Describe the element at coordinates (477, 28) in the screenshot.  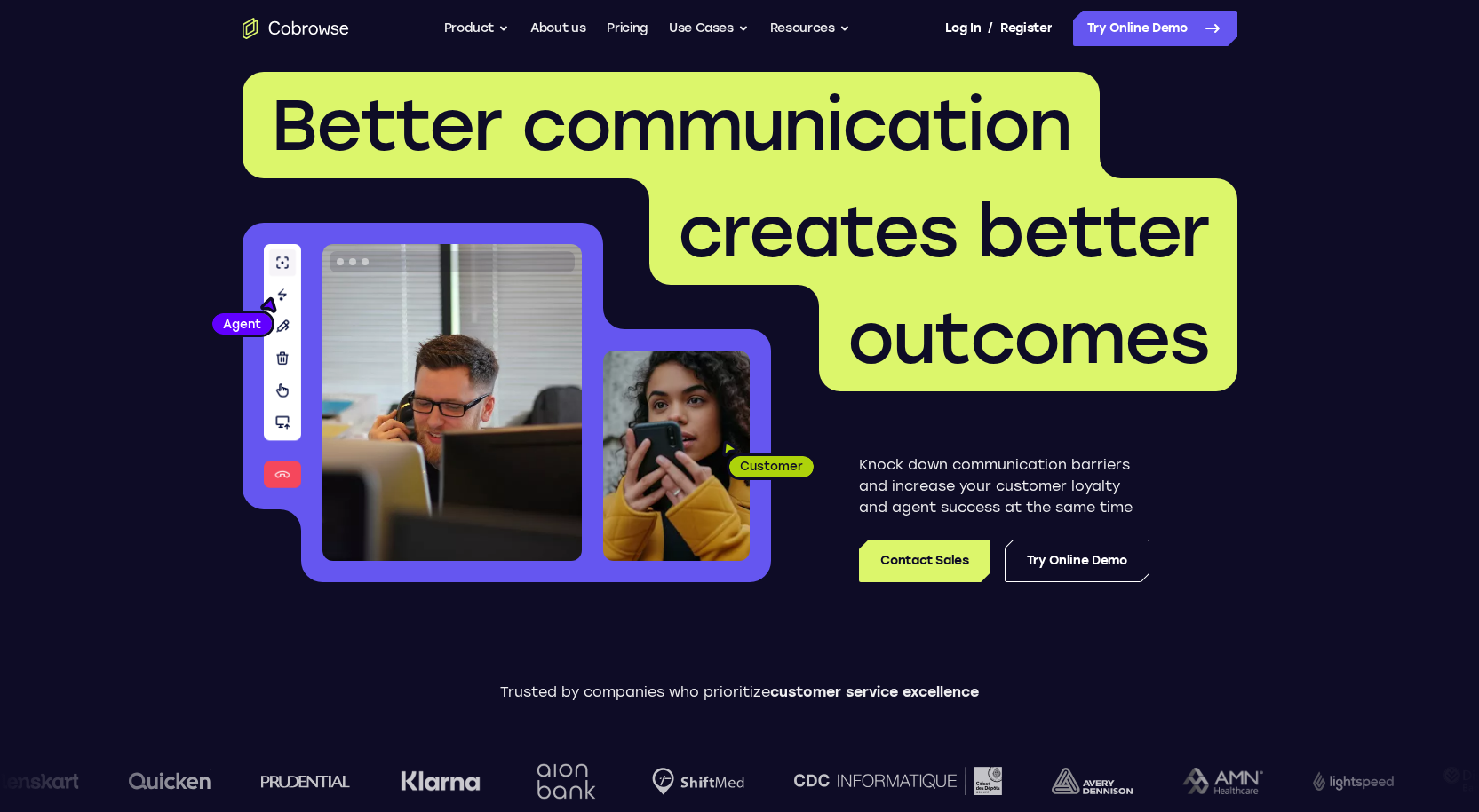
I see `button: Product` at that location.